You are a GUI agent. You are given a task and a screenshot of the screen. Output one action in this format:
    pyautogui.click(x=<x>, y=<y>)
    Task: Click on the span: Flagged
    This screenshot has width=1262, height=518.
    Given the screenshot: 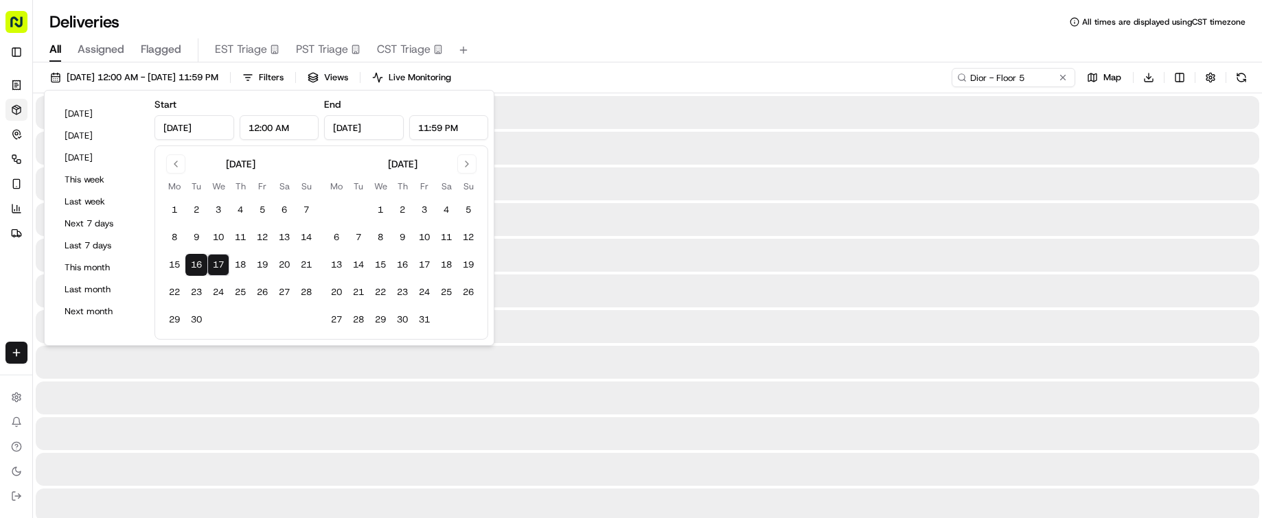 What is the action you would take?
    pyautogui.click(x=161, y=49)
    